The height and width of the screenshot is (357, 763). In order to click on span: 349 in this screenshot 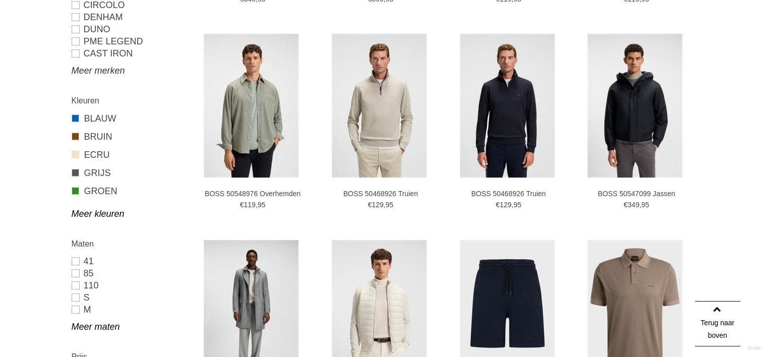, I will do `click(633, 205)`.